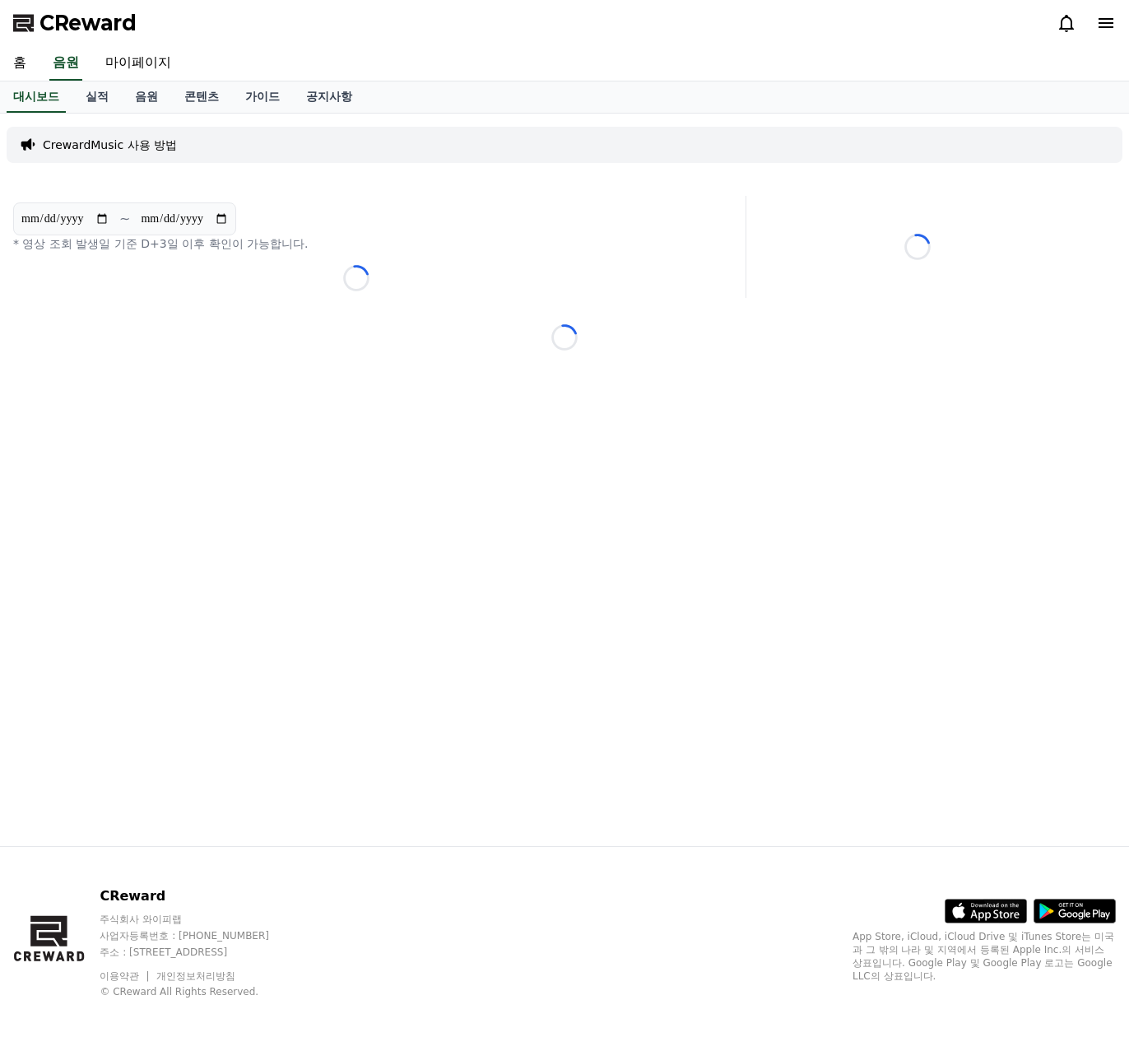 The image size is (1129, 1051). What do you see at coordinates (200, 991) in the screenshot?
I see `p: © CReward All Rights Reserved.` at bounding box center [200, 991].